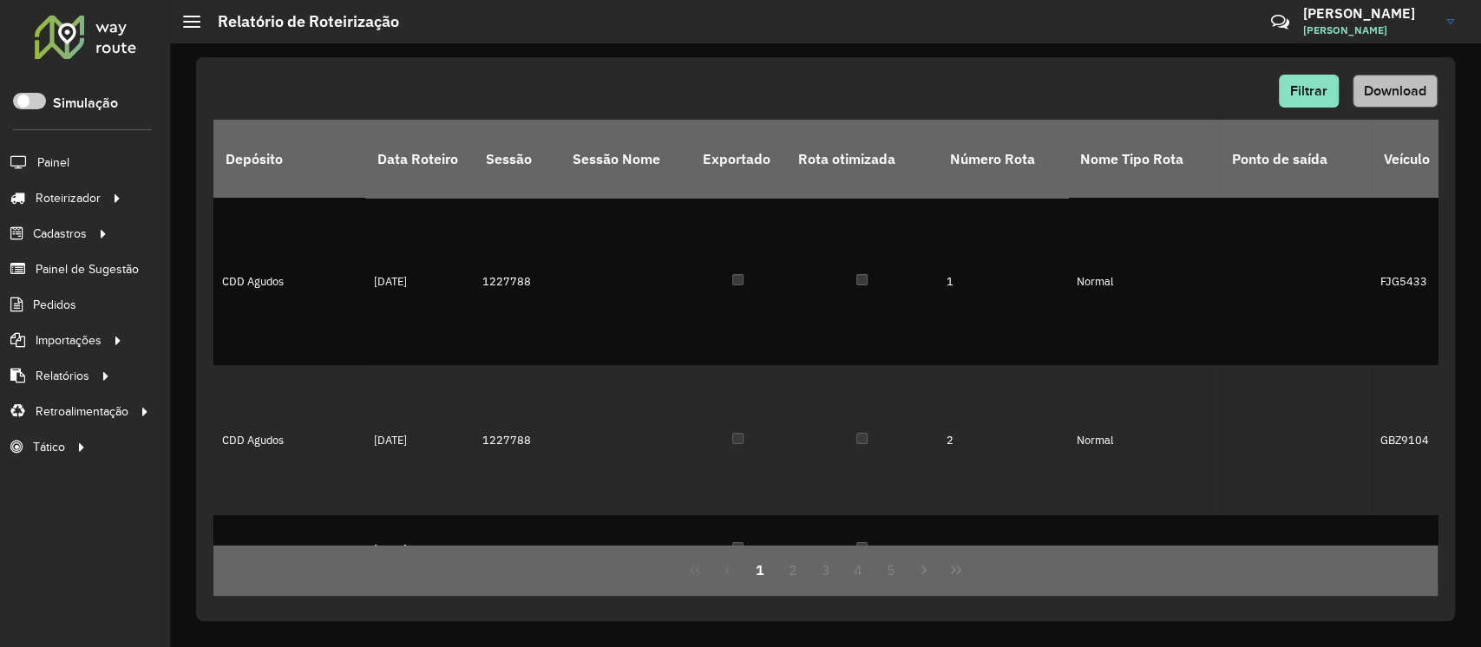 The image size is (1481, 647). I want to click on span: Tático, so click(49, 447).